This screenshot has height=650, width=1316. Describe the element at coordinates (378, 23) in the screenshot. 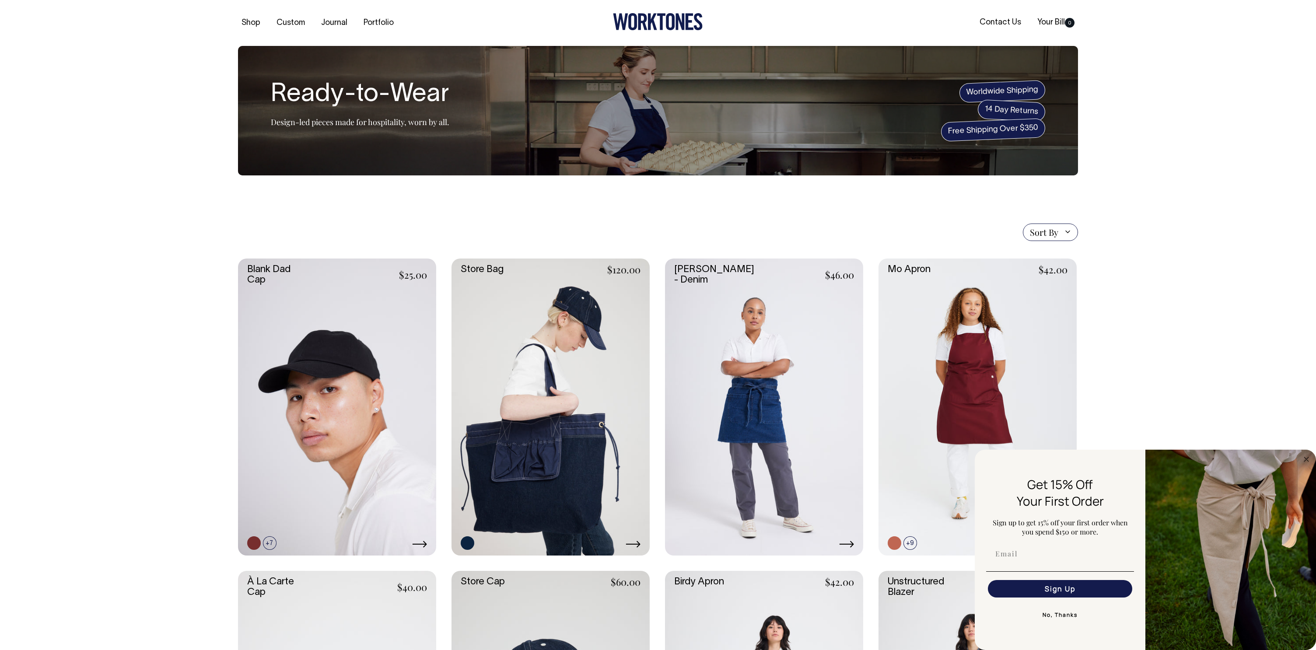

I see `a: Portfolio` at that location.